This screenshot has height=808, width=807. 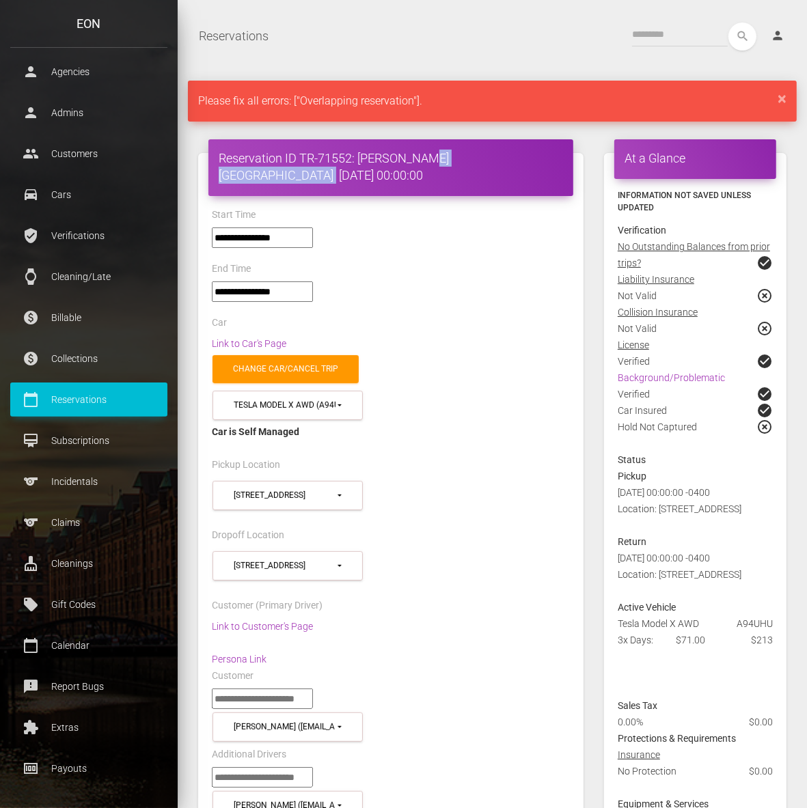 What do you see at coordinates (694, 255) in the screenshot?
I see `u: No Outstanding Balances from prior trips?` at bounding box center [694, 255].